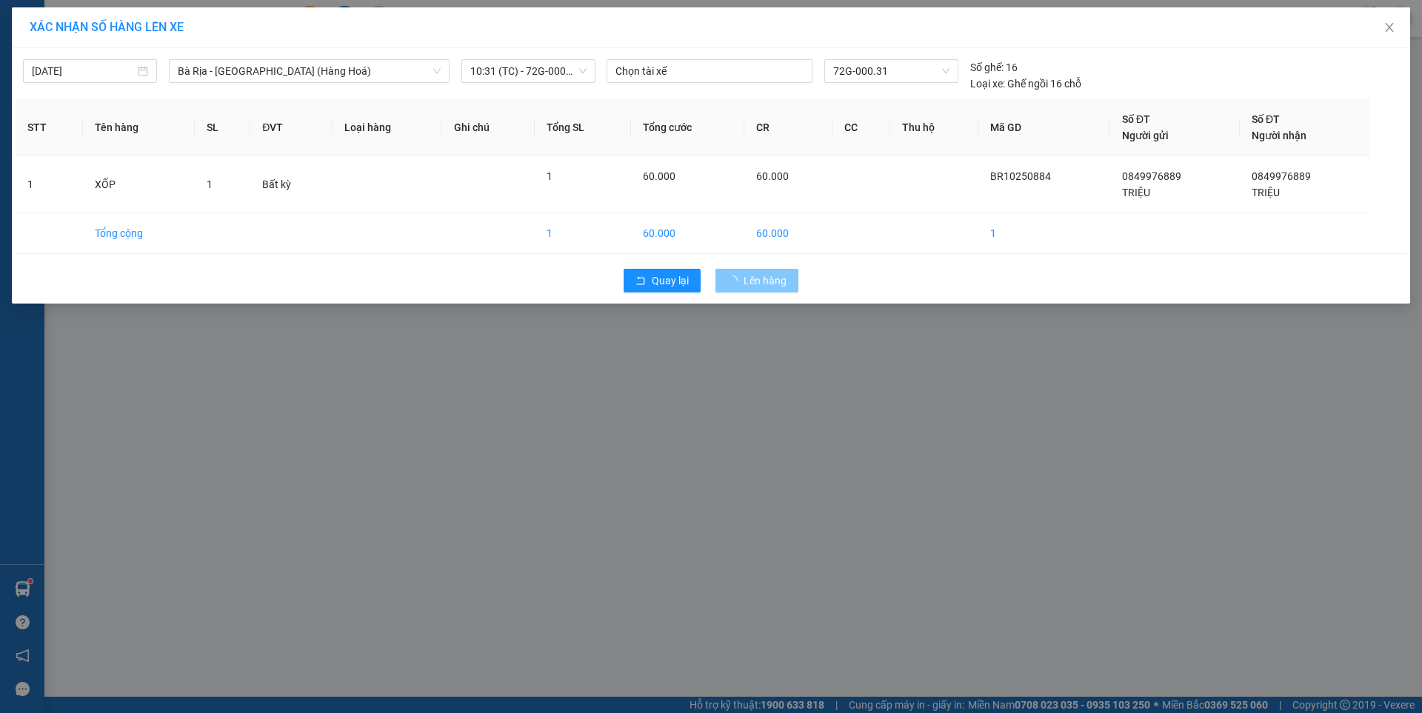  Describe the element at coordinates (139, 233) in the screenshot. I see `td: Tổng cộng` at that location.